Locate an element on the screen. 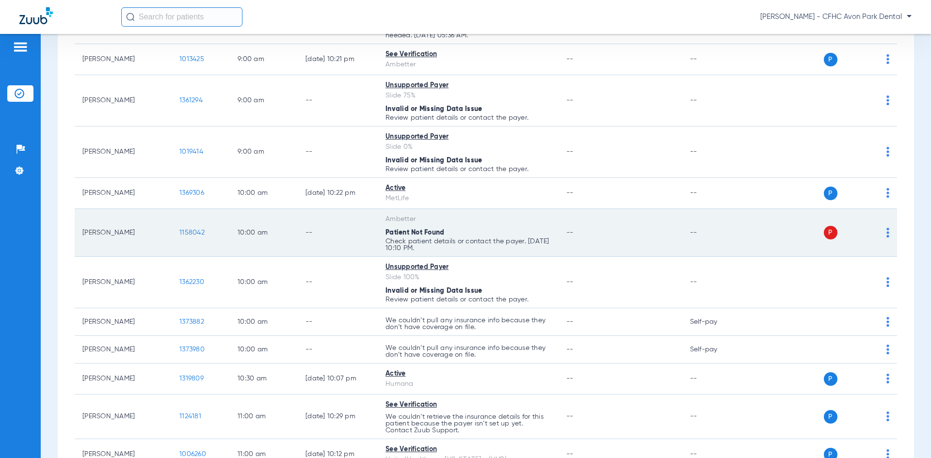 This screenshot has width=931, height=458. span: 1361294 is located at coordinates (191, 100).